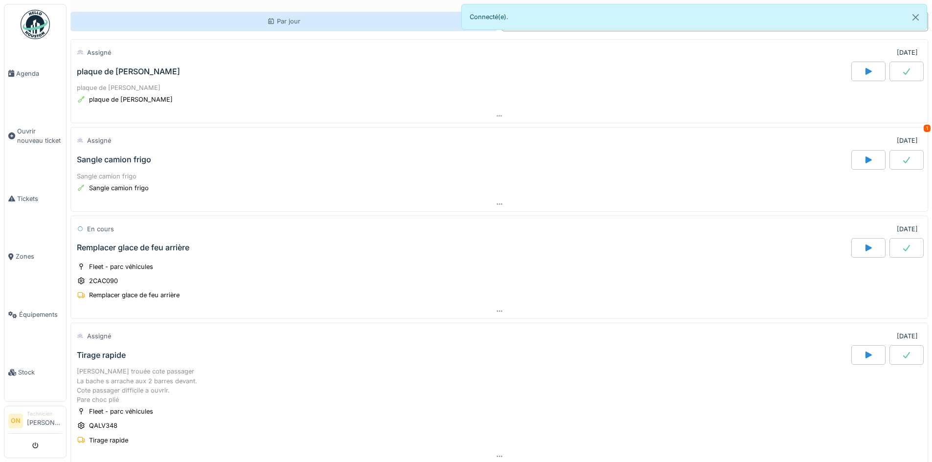 This screenshot has width=932, height=462. What do you see at coordinates (40, 372) in the screenshot?
I see `span: Stock` at bounding box center [40, 372].